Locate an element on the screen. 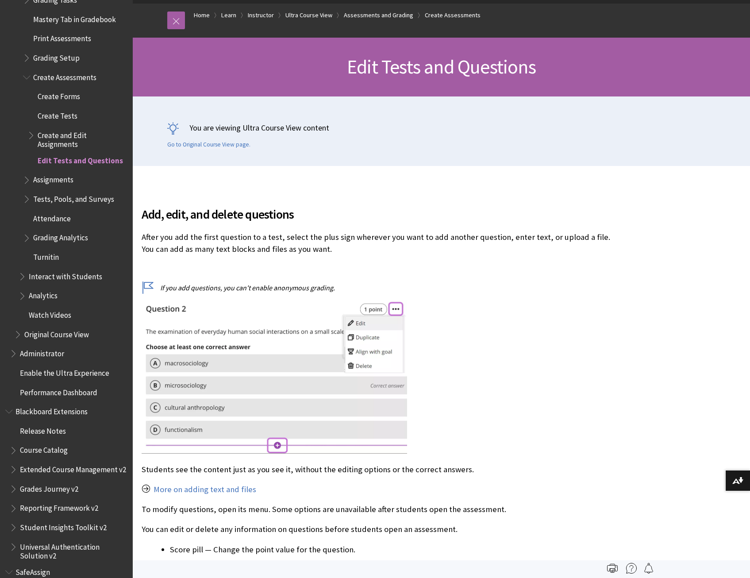 The height and width of the screenshot is (578, 750). span: Create Tests is located at coordinates (58, 114).